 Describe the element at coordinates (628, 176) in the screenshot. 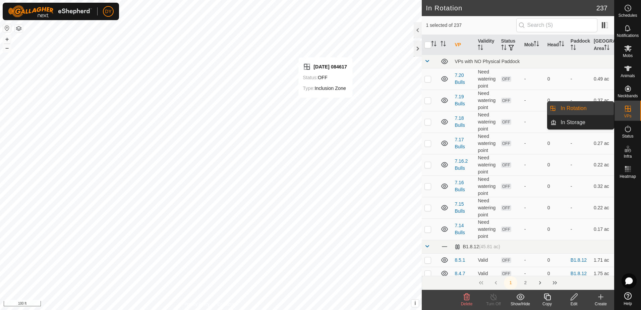

I see `span: Heatmap` at that location.